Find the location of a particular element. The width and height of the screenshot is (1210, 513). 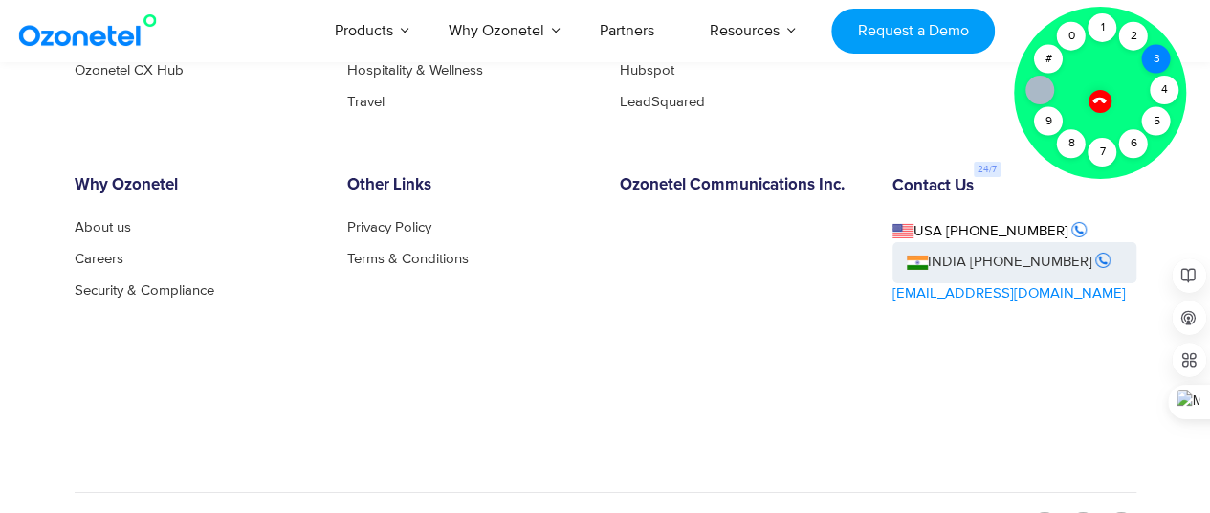

a: Terms & Conditions is located at coordinates (407, 258).